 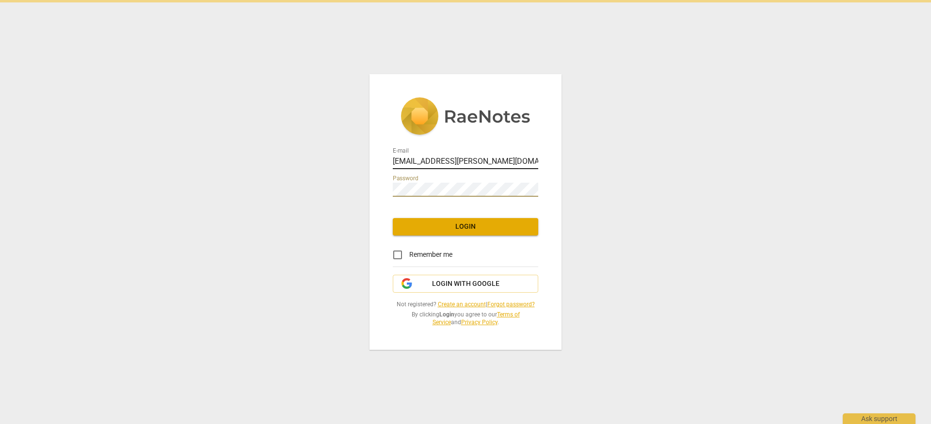 I want to click on span: Not registered? |, so click(x=466, y=305).